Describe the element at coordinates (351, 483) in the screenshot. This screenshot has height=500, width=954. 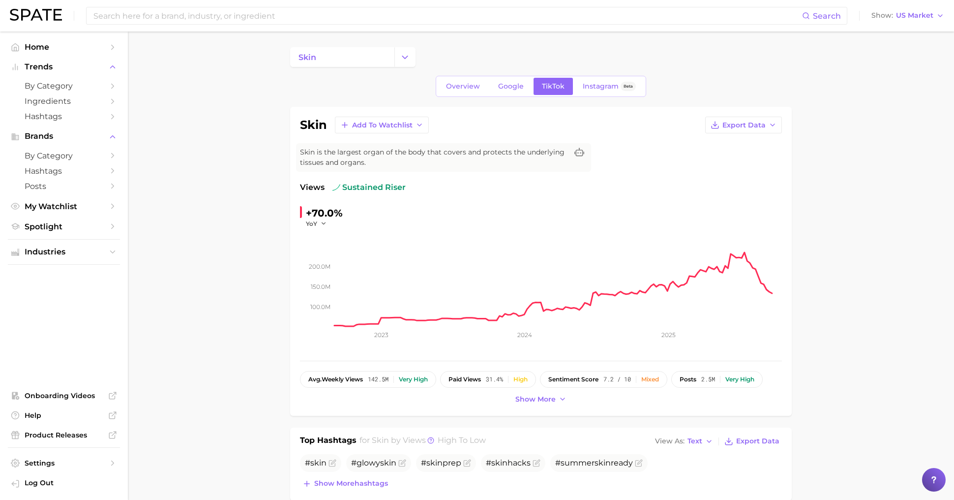
I see `span: Show more hashtags` at that location.